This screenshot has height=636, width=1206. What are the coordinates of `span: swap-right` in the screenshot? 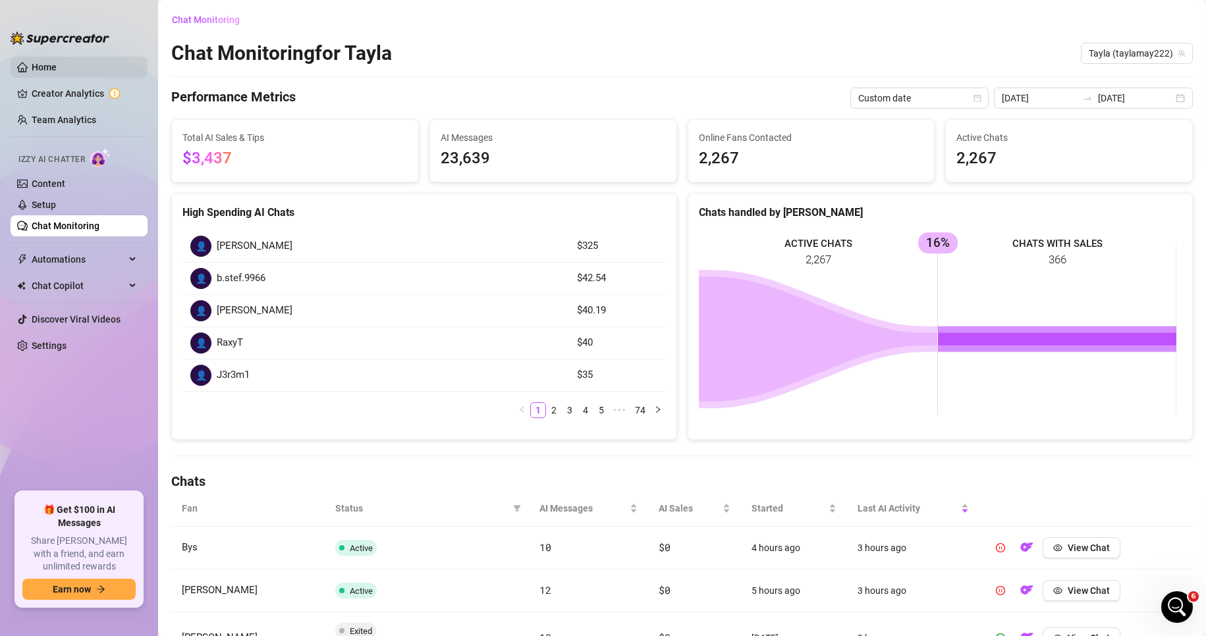 It's located at (1087, 98).